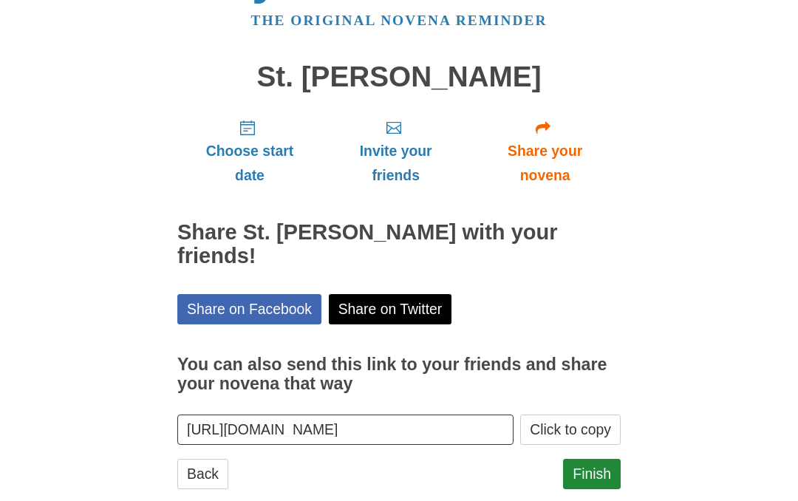 The image size is (798, 501). Describe the element at coordinates (545, 163) in the screenshot. I see `span: Share your novena` at that location.